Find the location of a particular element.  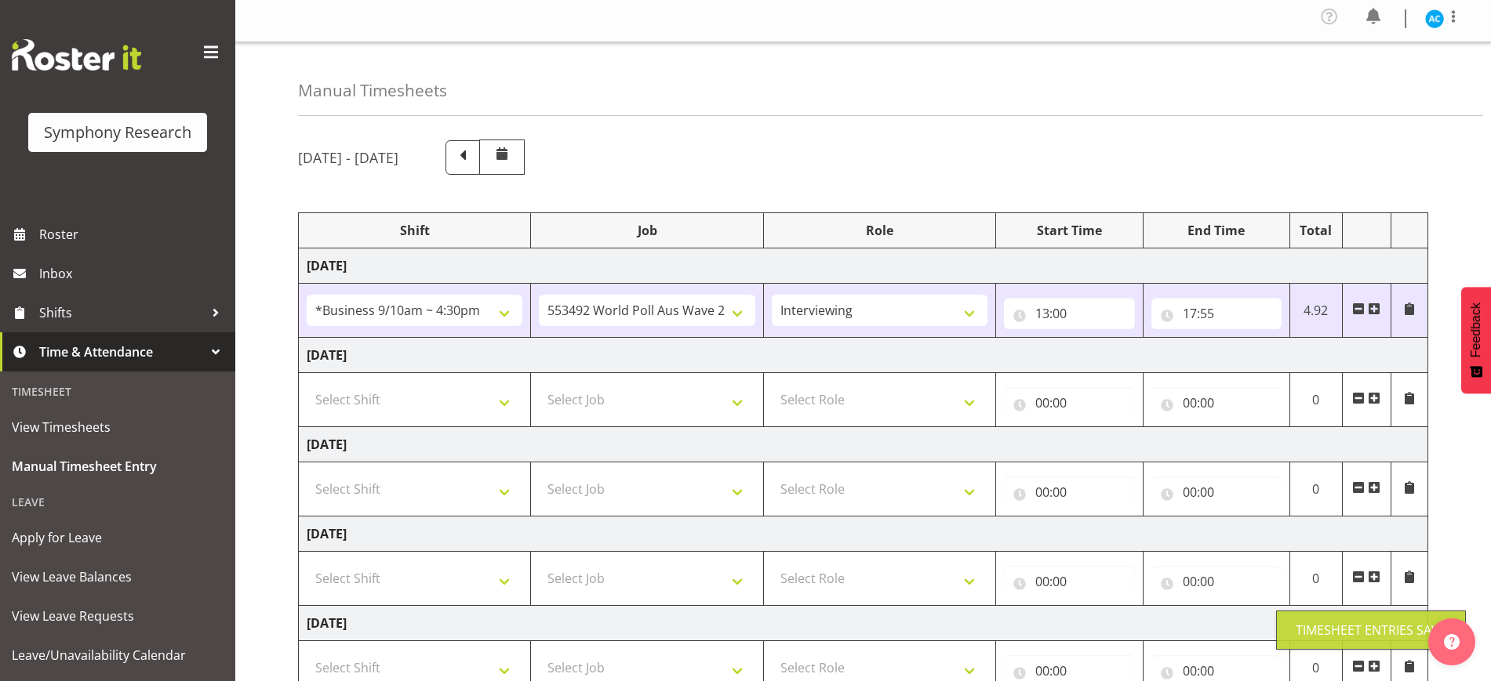

a: View Leave Requests is located at coordinates (118, 616).